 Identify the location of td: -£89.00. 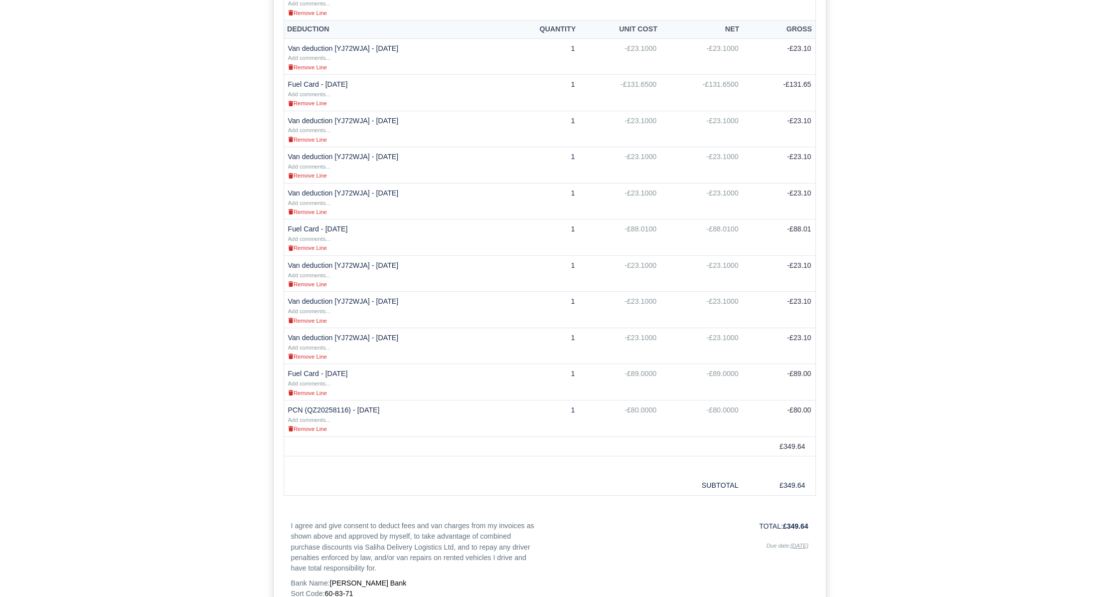
(779, 382).